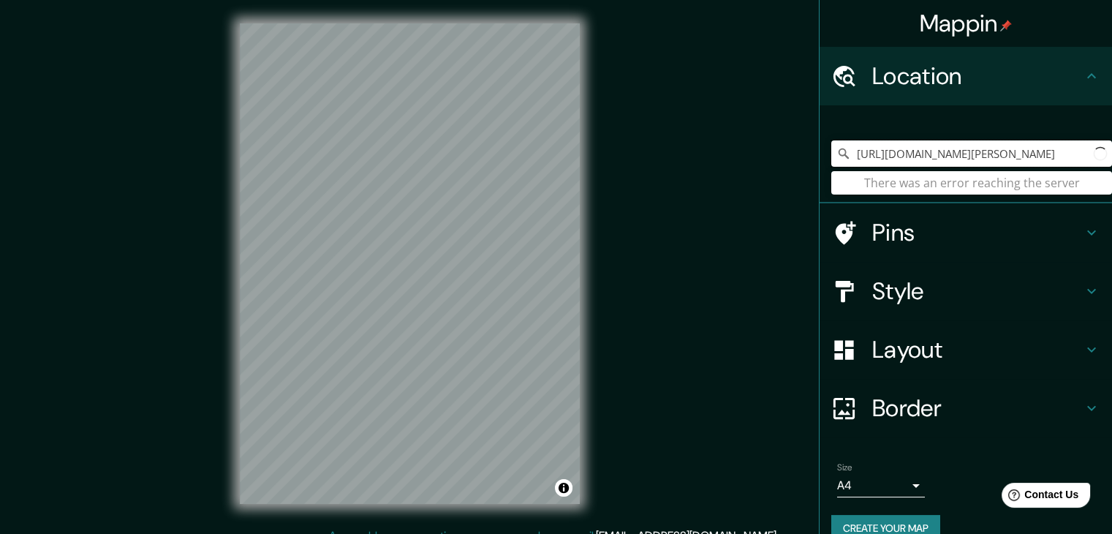 The height and width of the screenshot is (534, 1112). I want to click on div: Style, so click(965, 291).